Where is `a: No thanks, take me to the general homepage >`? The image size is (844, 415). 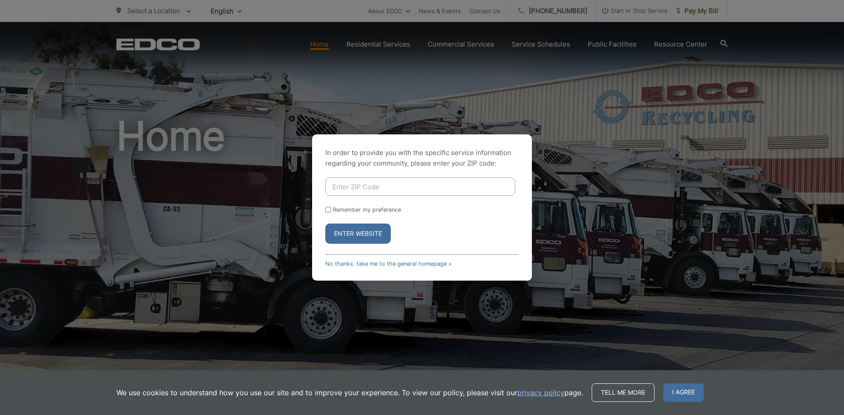
a: No thanks, take me to the general homepage > is located at coordinates (388, 264).